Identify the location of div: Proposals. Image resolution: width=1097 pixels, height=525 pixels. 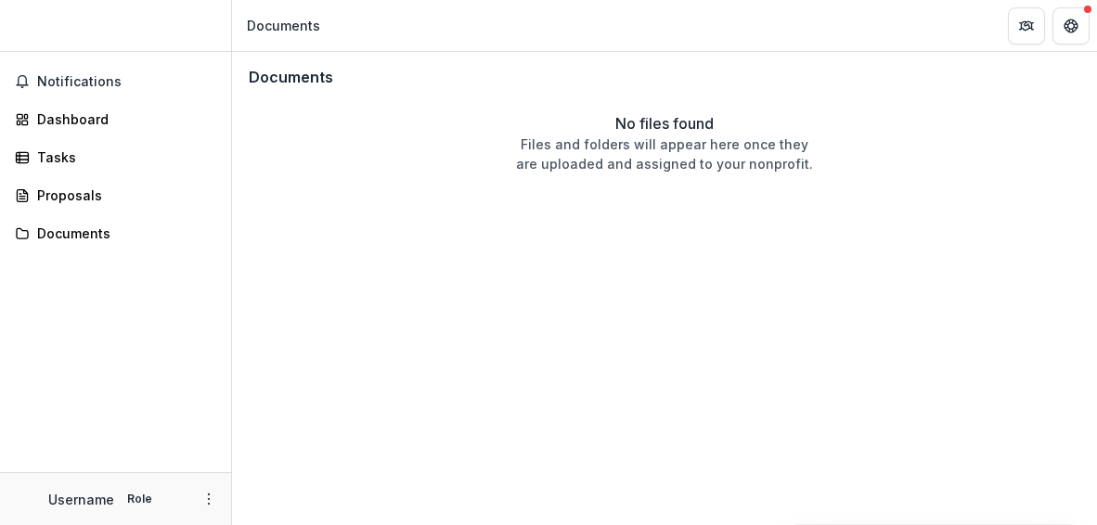
(123, 195).